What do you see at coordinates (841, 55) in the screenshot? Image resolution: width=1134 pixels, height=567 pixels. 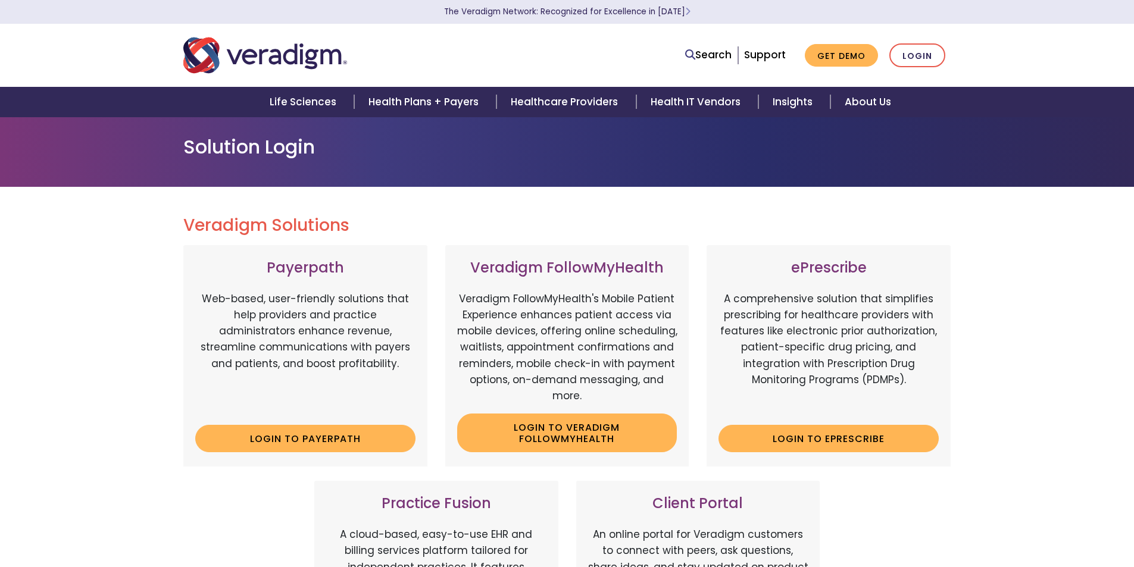 I see `a: Get Demo` at bounding box center [841, 55].